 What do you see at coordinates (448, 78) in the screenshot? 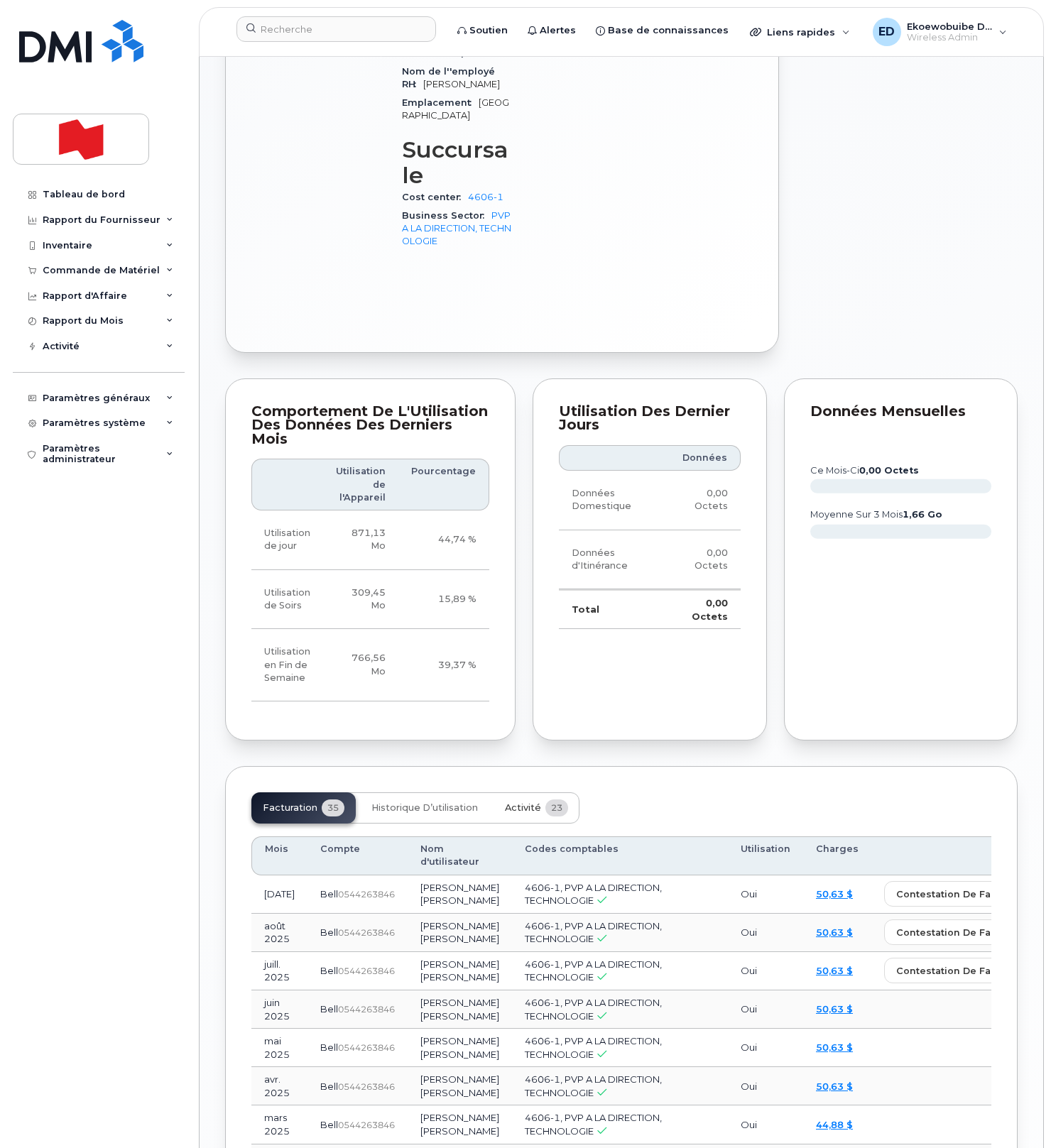
I see `span: Nom de l''employé RH` at bounding box center [448, 78].